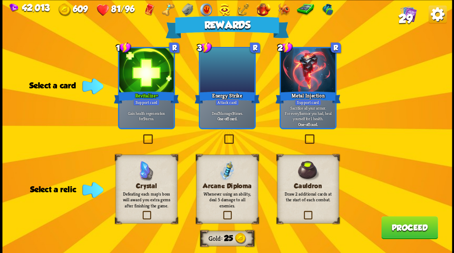 This screenshot has height=253, width=454. I want to click on span: 81/96, so click(122, 8).